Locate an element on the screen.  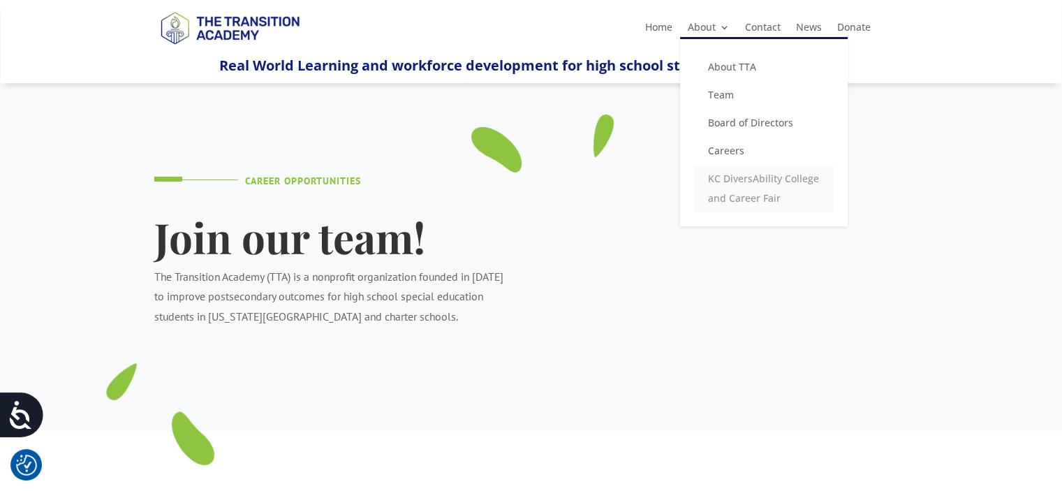
span: Real World Learning and workforce development for high school students with disabilities is located at coordinates (532, 65).